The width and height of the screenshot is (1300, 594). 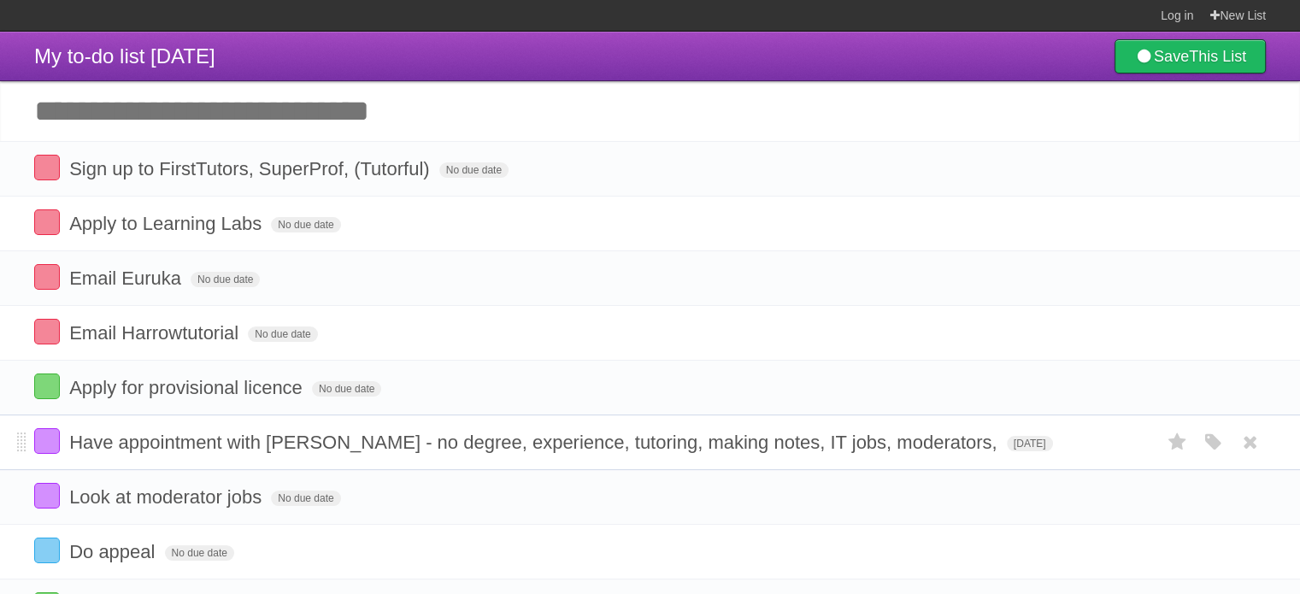 I want to click on span: Apply to Learning Labs, so click(x=167, y=223).